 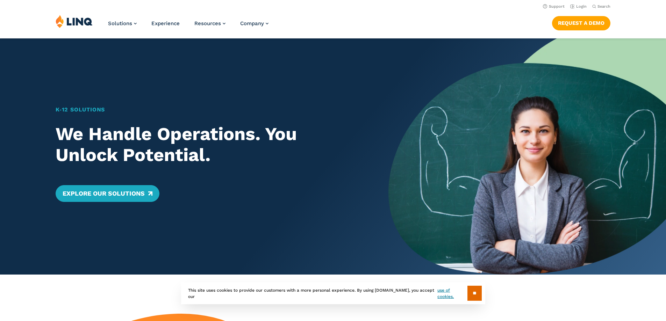 What do you see at coordinates (527, 157) in the screenshot?
I see `img: Home Banner` at bounding box center [527, 157].